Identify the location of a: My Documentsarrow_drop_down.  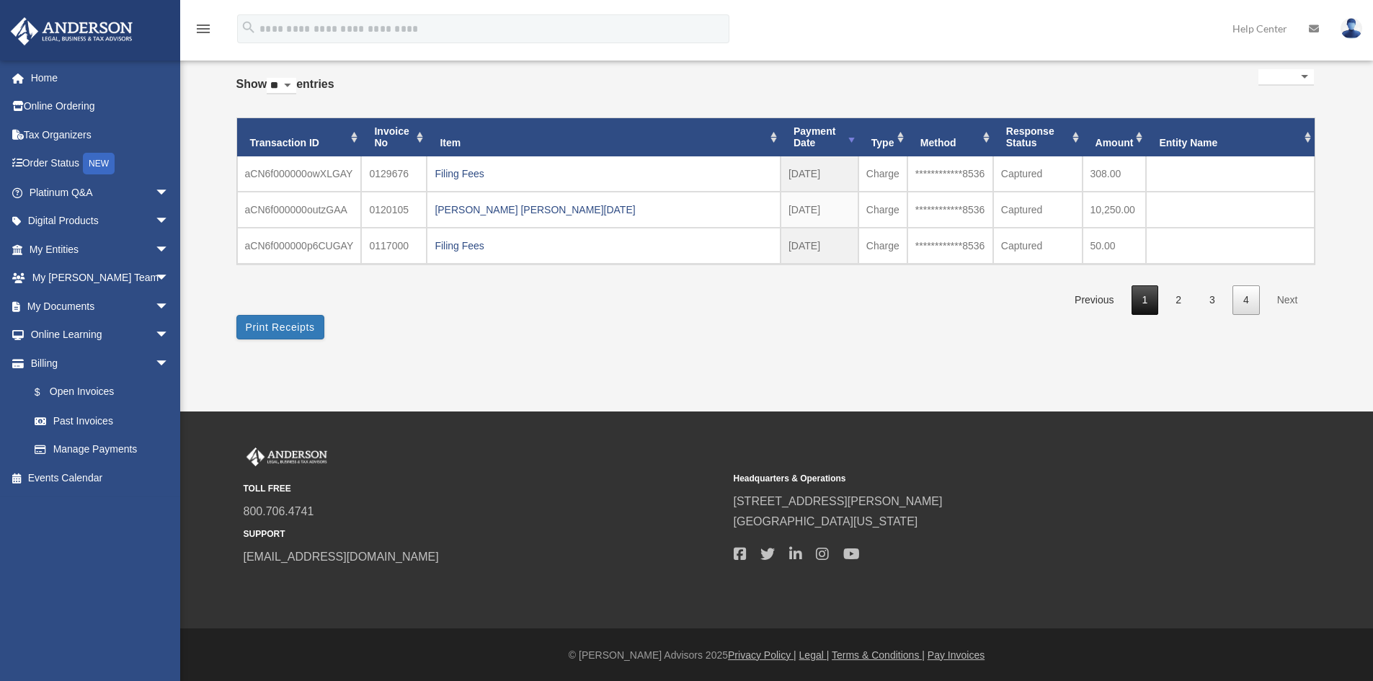
(100, 306).